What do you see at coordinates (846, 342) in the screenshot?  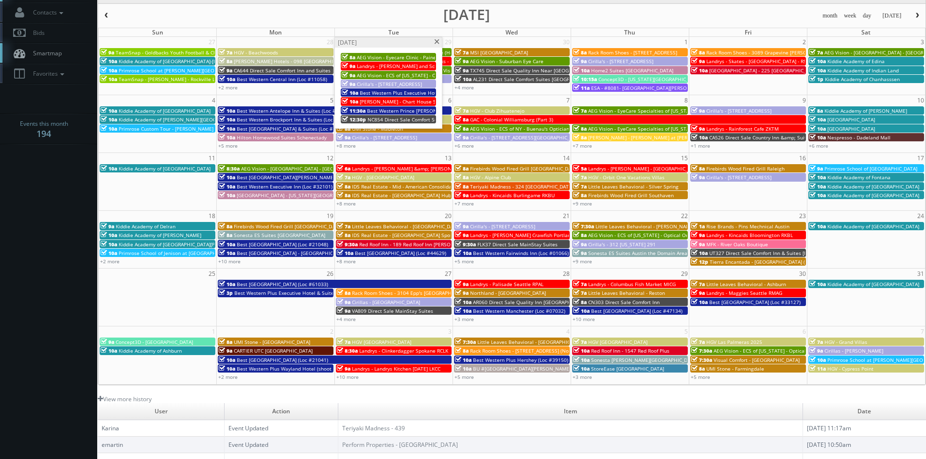 I see `span: HGV - Grand Villas` at bounding box center [846, 342].